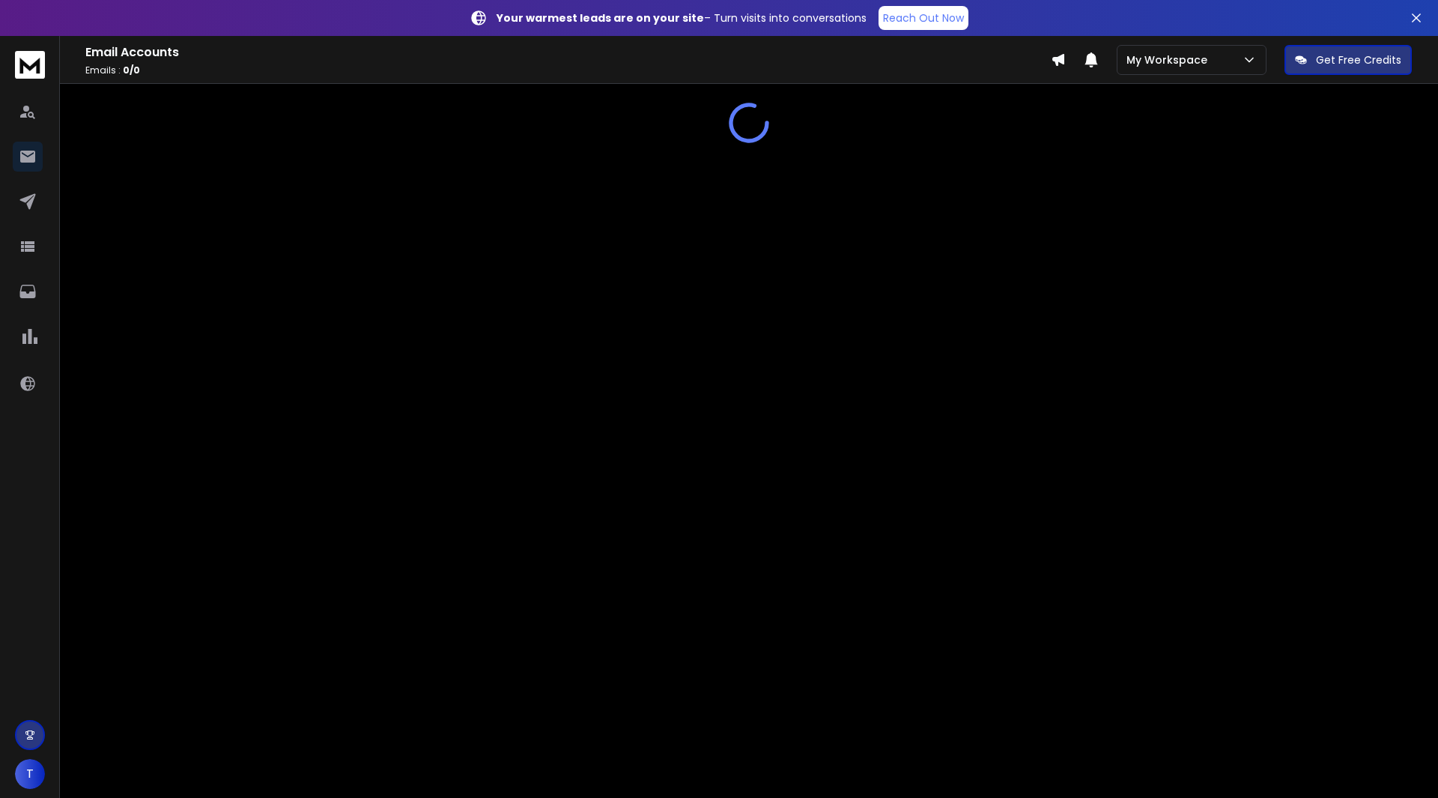  I want to click on h1: Email Accounts, so click(568, 52).